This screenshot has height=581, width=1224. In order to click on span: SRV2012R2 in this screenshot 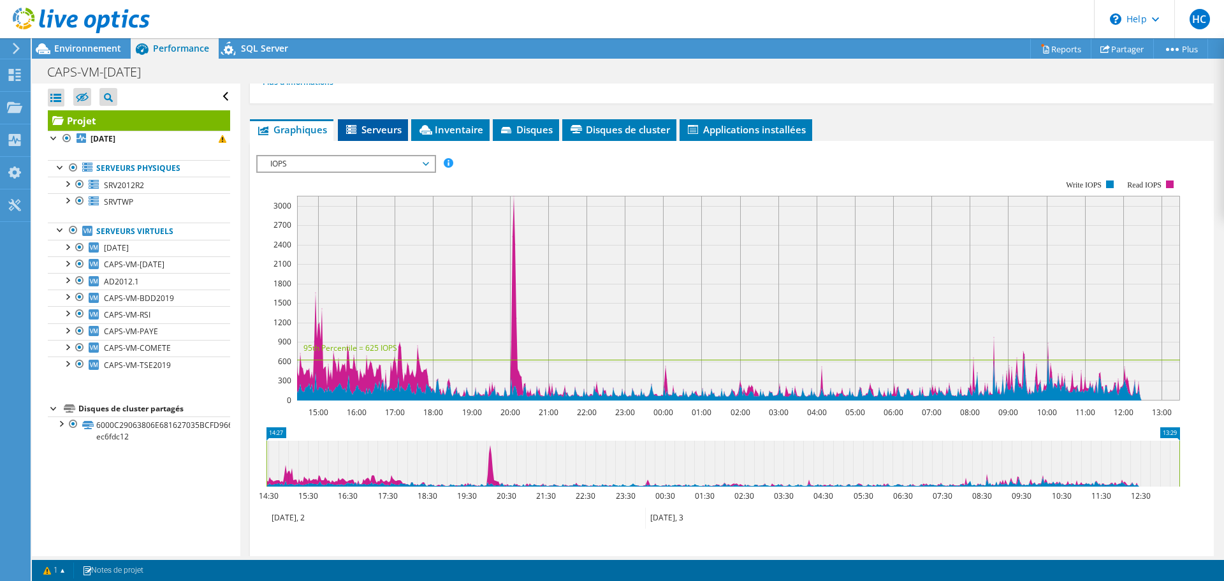, I will do `click(124, 185)`.